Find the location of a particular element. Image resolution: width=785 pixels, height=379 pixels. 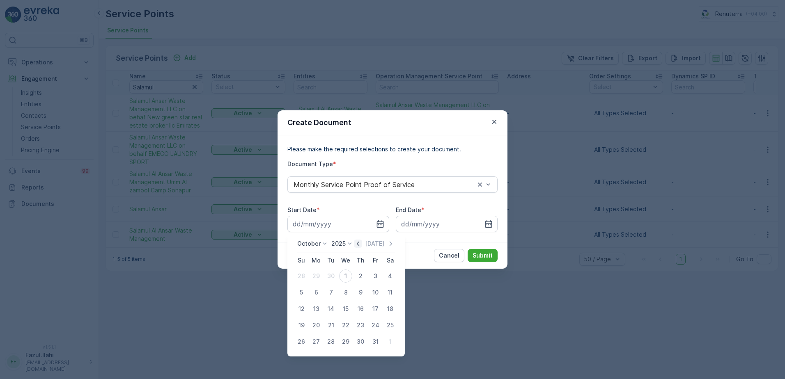

p: Please make the required selections to create your document. is located at coordinates (392, 149).